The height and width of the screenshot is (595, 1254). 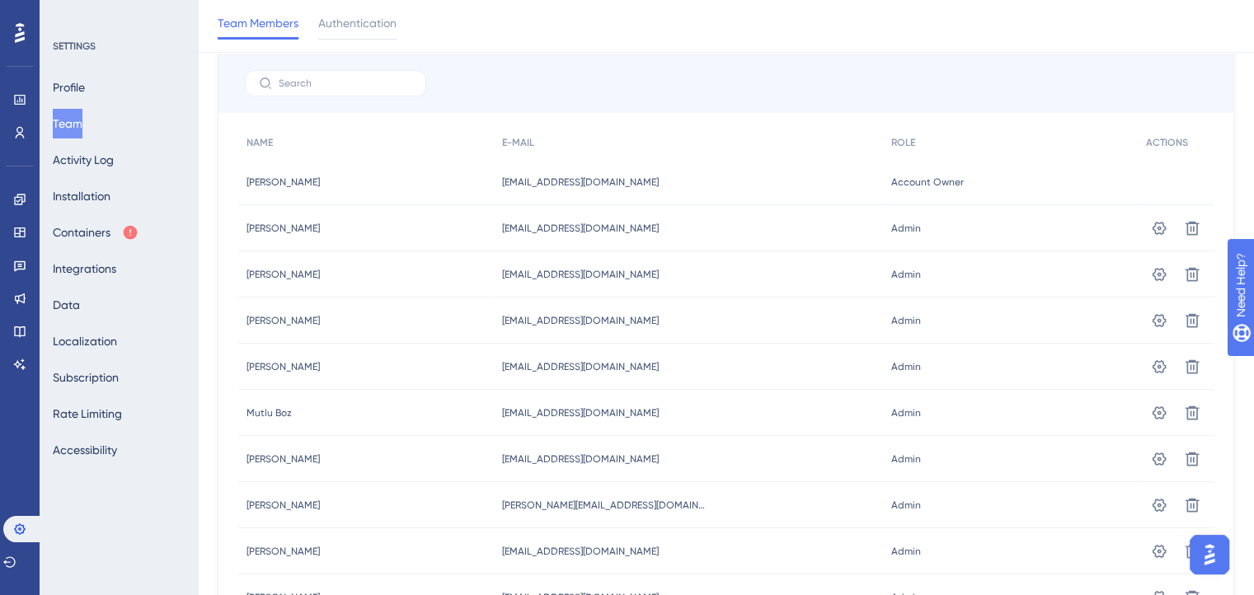 What do you see at coordinates (518, 143) in the screenshot?
I see `span: E-MAIL` at bounding box center [518, 143].